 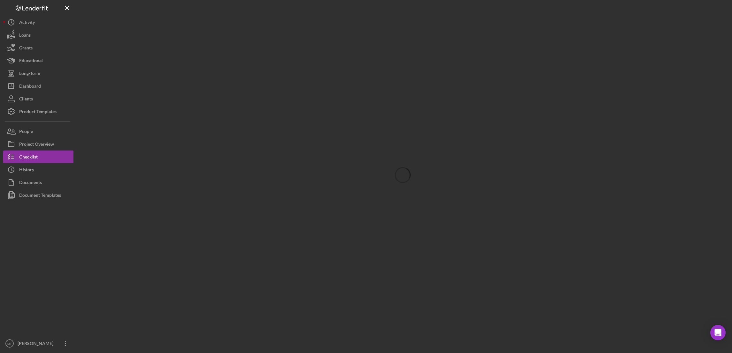 What do you see at coordinates (38, 22) in the screenshot?
I see `a: Activity` at bounding box center [38, 22].